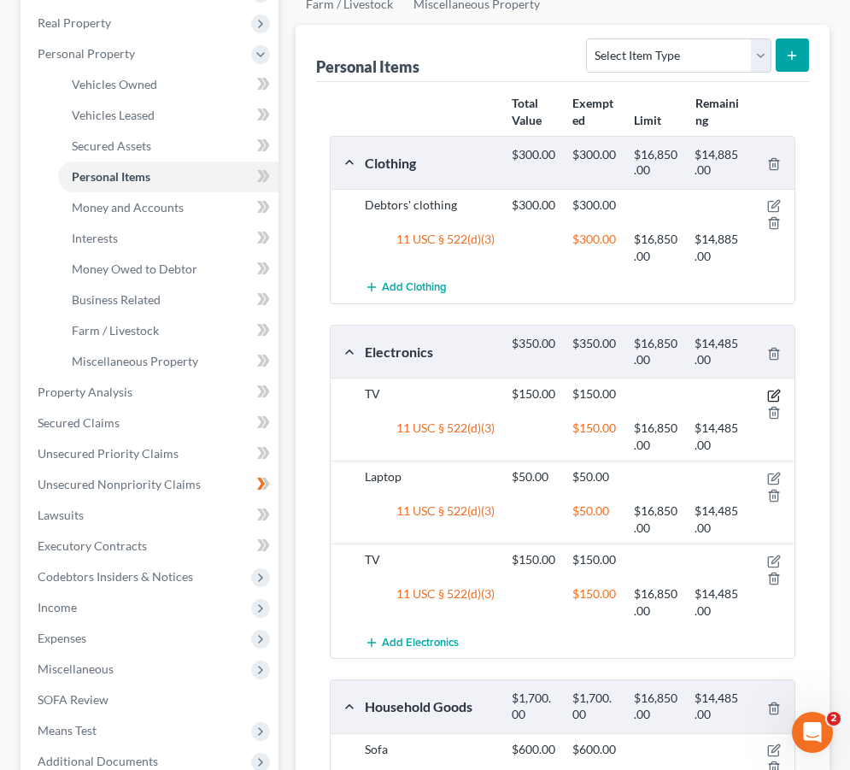 The image size is (850, 770). What do you see at coordinates (127, 207) in the screenshot?
I see `span: Money and Accounts` at bounding box center [127, 207].